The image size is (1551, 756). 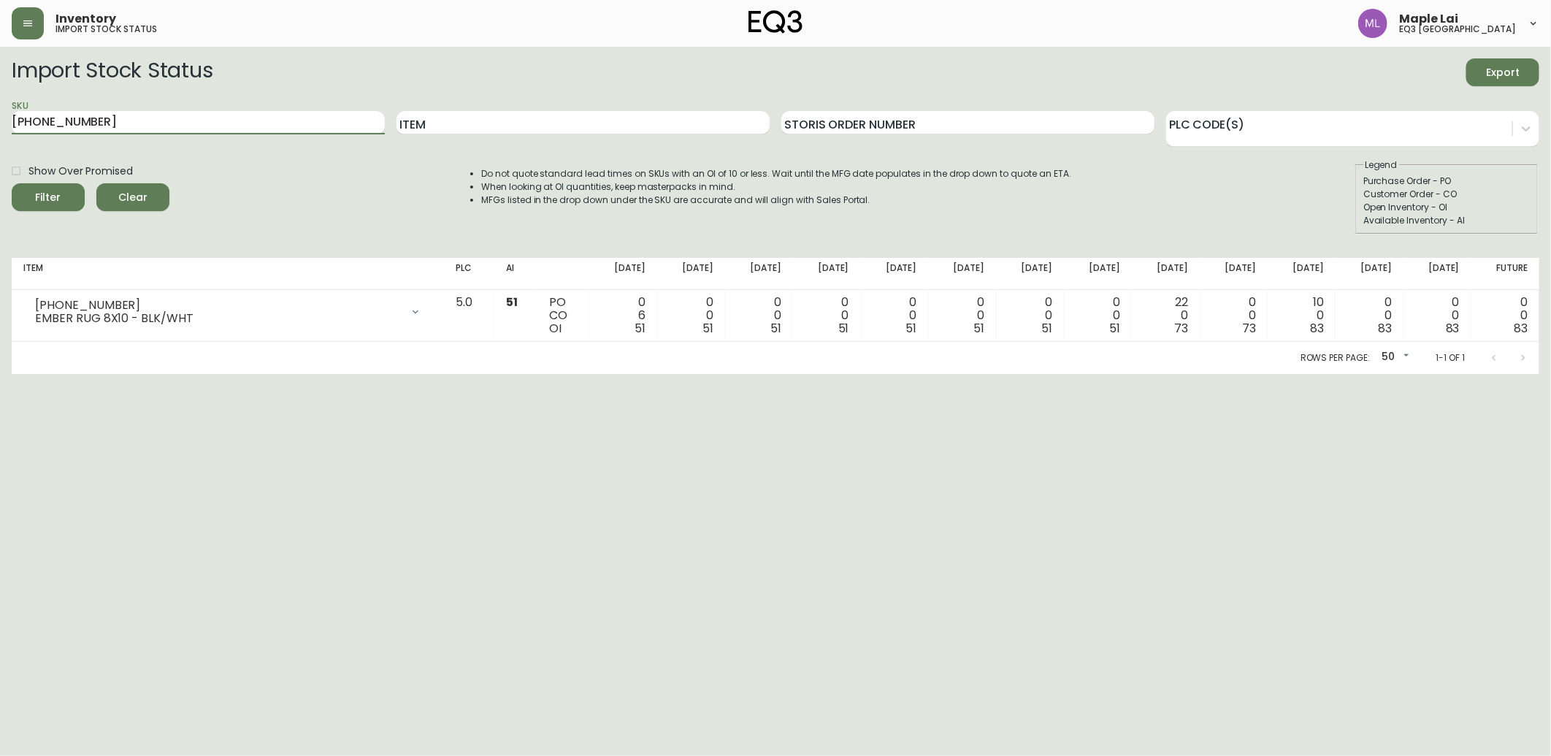 What do you see at coordinates (623, 315) in the screenshot?
I see `div: 0 6` at bounding box center [623, 315].